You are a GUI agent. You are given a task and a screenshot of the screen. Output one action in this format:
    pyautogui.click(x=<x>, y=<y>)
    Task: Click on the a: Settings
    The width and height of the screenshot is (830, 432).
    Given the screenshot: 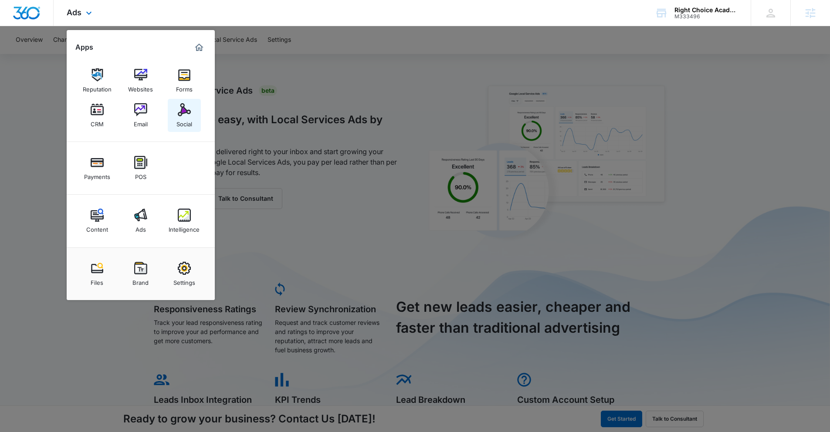 What is the action you would take?
    pyautogui.click(x=184, y=274)
    